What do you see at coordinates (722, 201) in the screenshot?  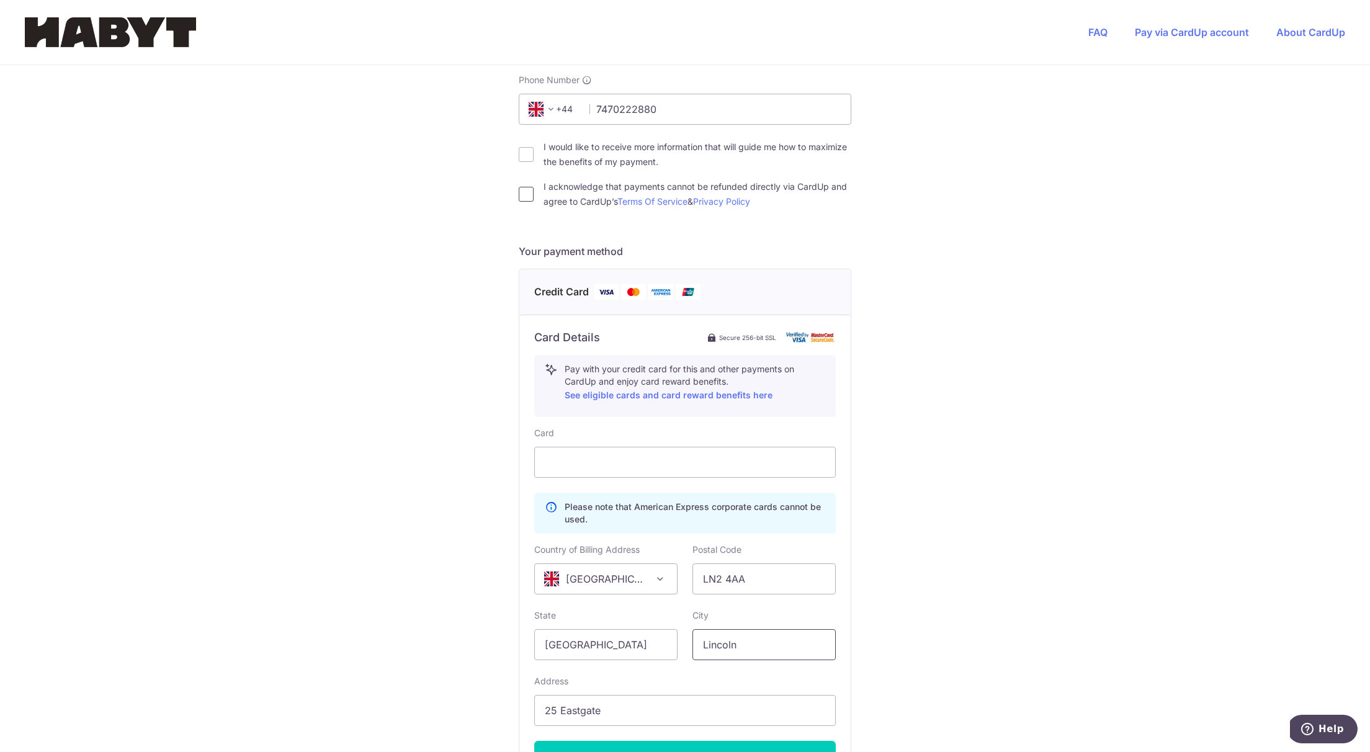 I see `a: Privacy Policy` at bounding box center [722, 201].